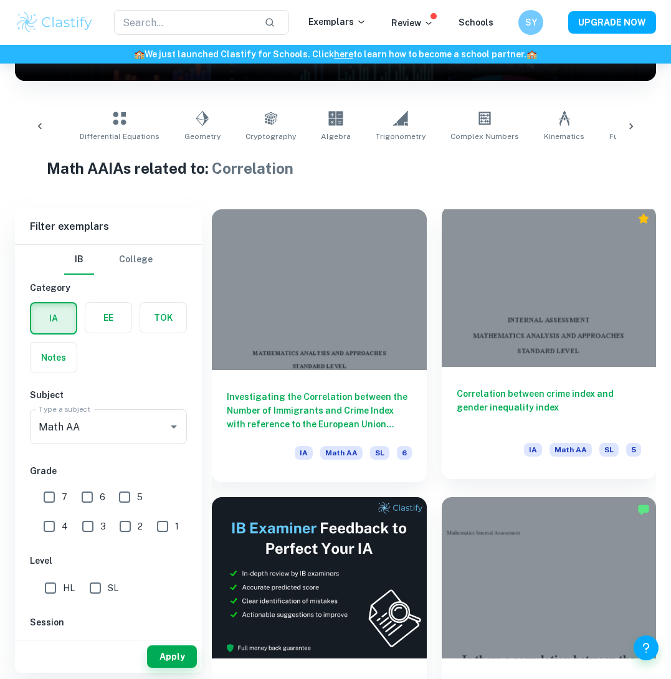 The image size is (671, 679). Describe the element at coordinates (319, 411) in the screenshot. I see `h6: Investigating the Correlation between the Number of Immigrants and Crime Index with reference to ...` at that location.